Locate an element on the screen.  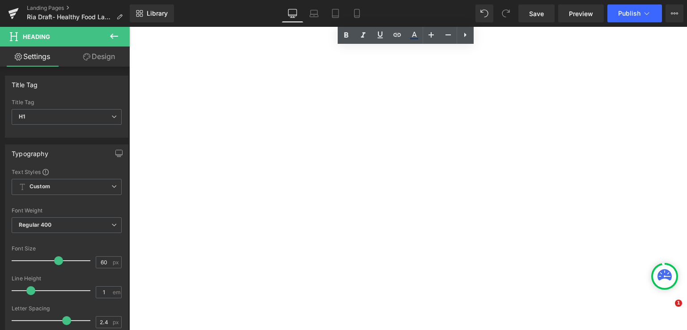
div: Line Height is located at coordinates (67, 279).